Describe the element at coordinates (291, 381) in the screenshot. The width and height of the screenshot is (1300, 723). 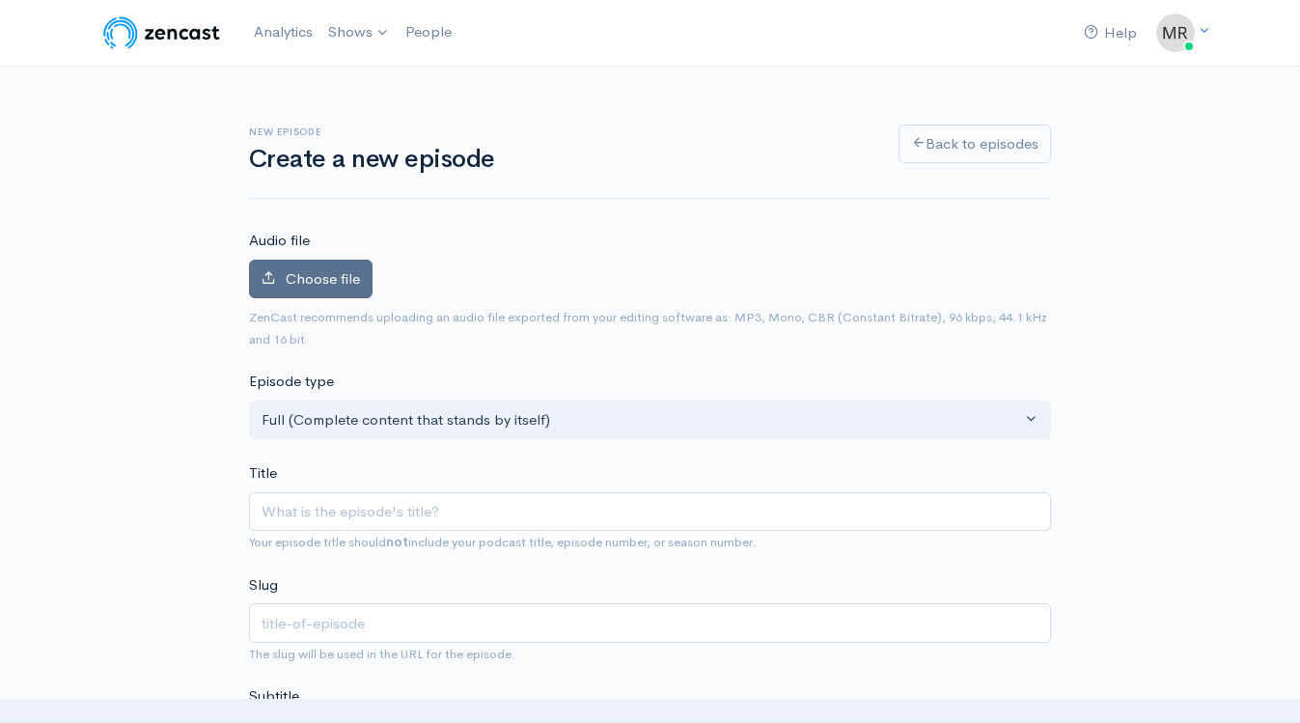
I see `label: Episode type` at that location.